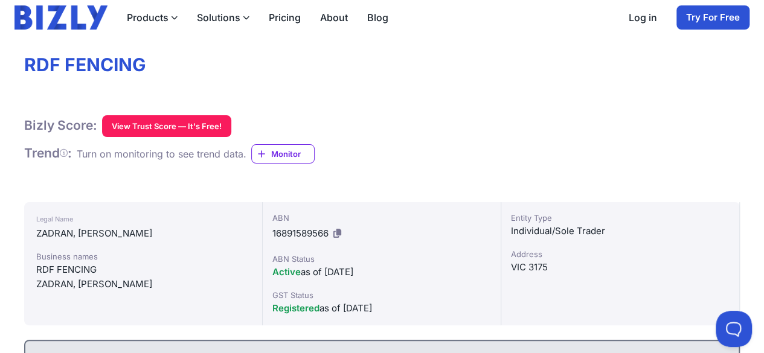 This screenshot has height=353, width=764. I want to click on span: 16891589566, so click(300, 233).